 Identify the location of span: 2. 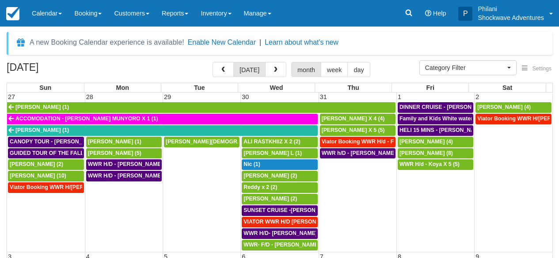
(477, 97).